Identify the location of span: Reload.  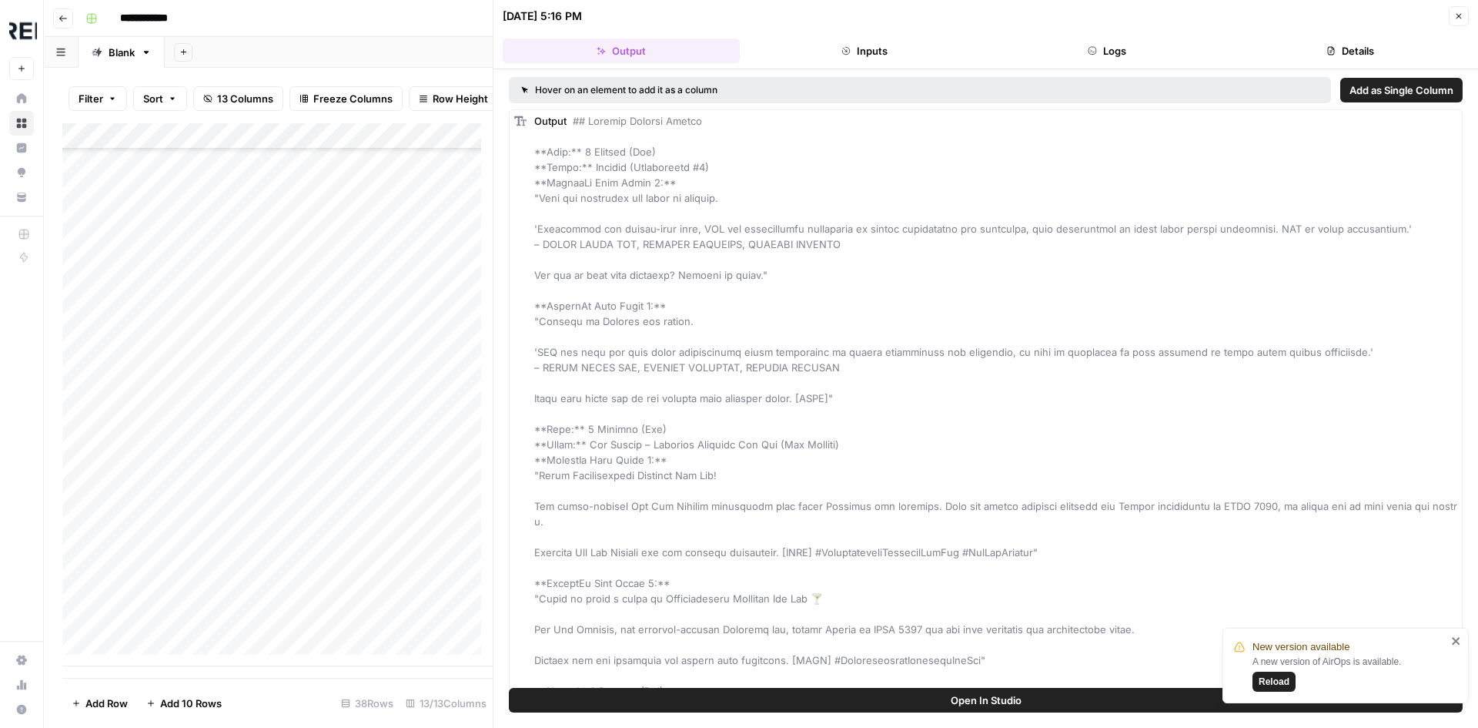
(1274, 681).